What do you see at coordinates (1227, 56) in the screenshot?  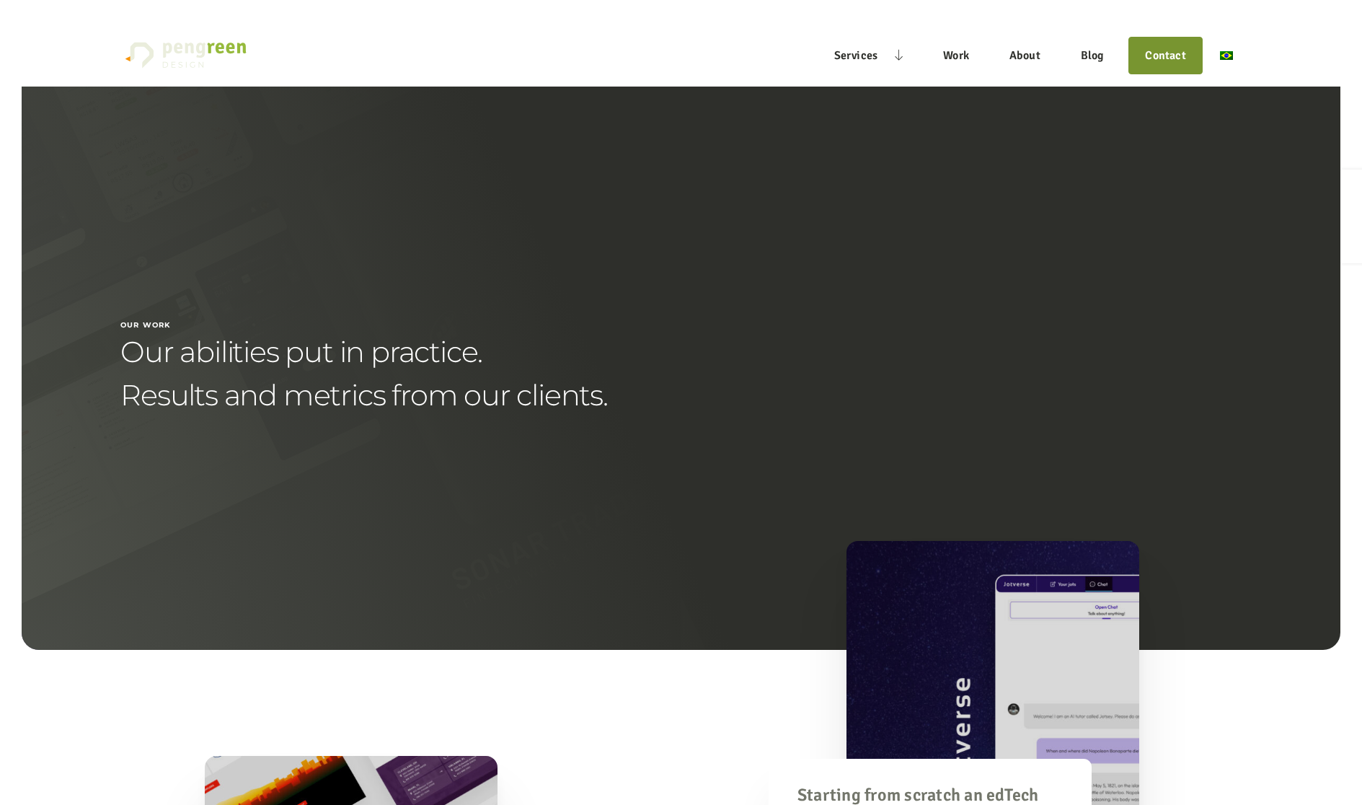 I see `img: Português do Brasil` at bounding box center [1227, 56].